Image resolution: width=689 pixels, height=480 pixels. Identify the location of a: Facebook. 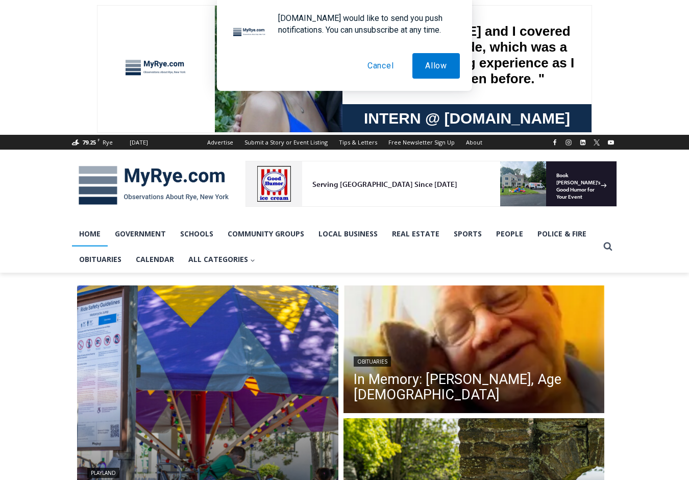
(555, 142).